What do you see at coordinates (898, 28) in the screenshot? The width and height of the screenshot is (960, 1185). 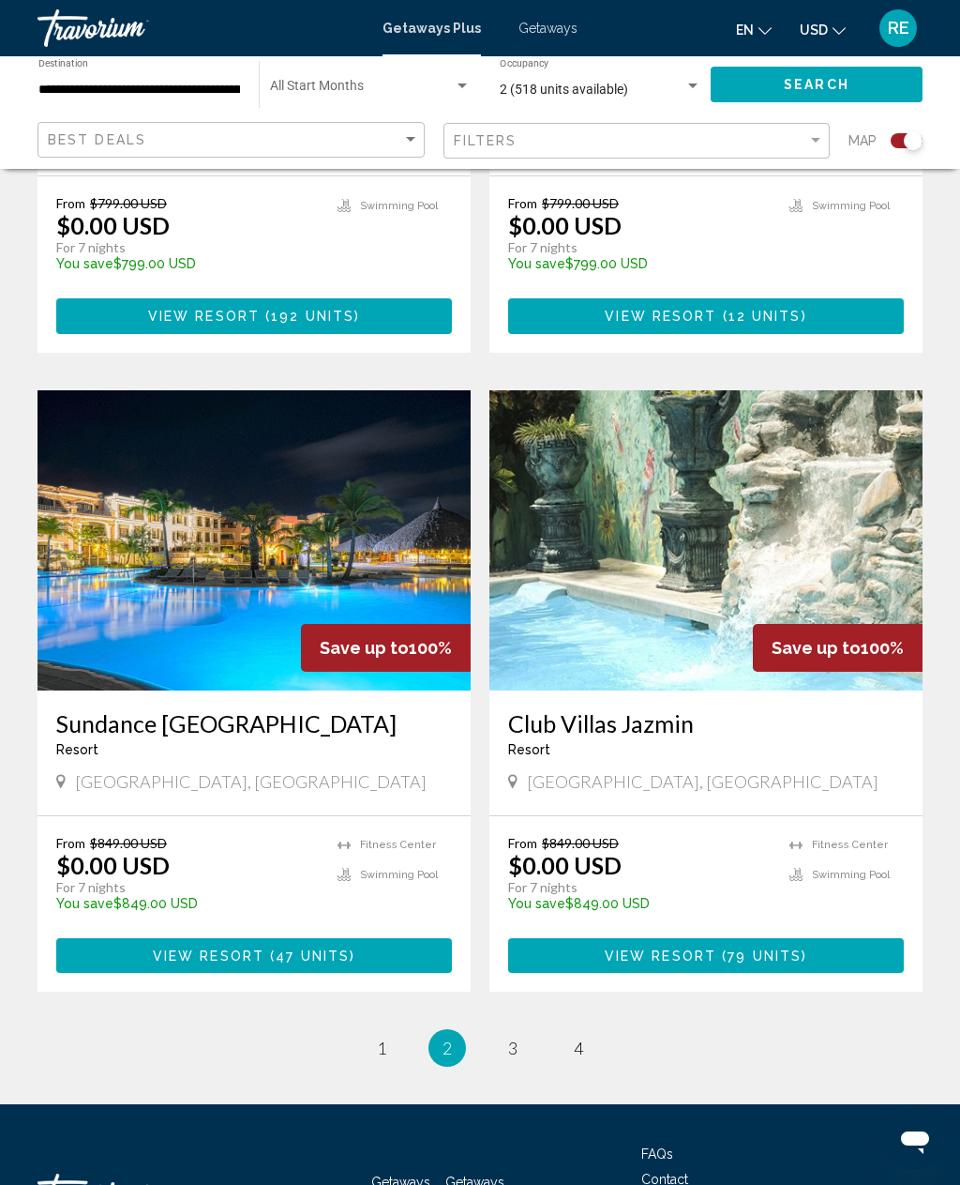 I see `span: RE` at bounding box center [898, 28].